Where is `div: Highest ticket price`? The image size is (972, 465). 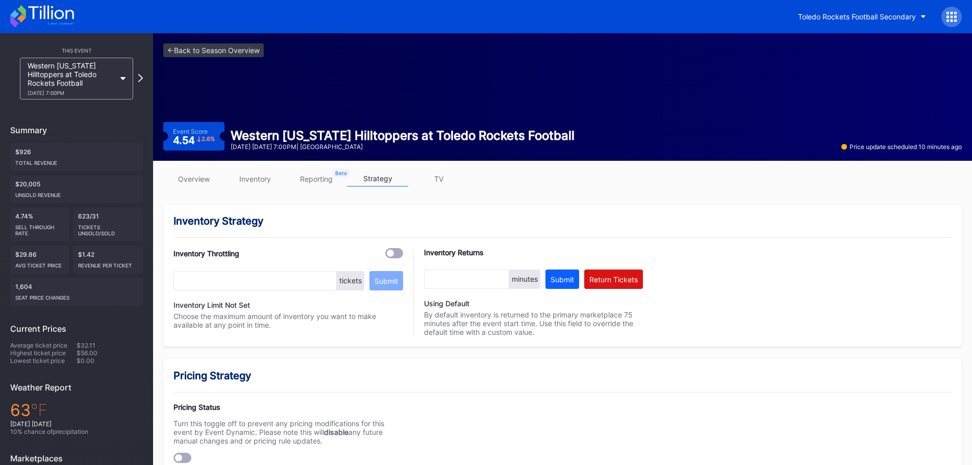
div: Highest ticket price is located at coordinates (43, 352).